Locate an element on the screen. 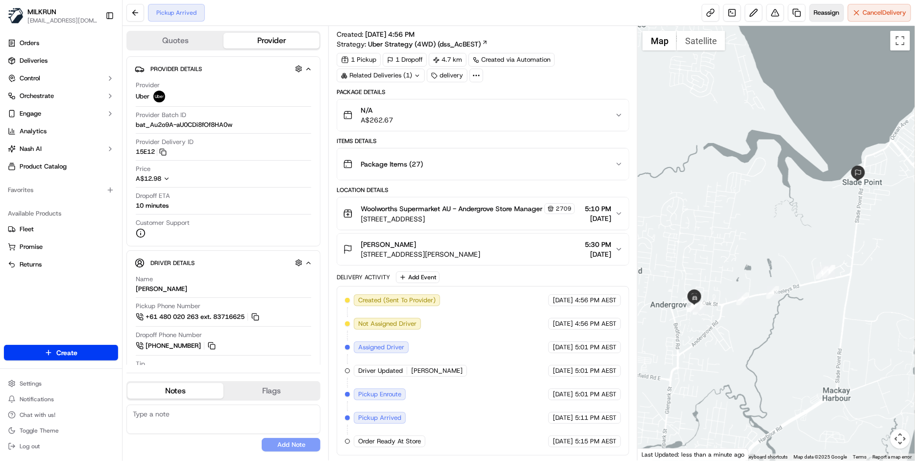 This screenshot has width=915, height=461. span: Provider Delivery ID is located at coordinates (165, 142).